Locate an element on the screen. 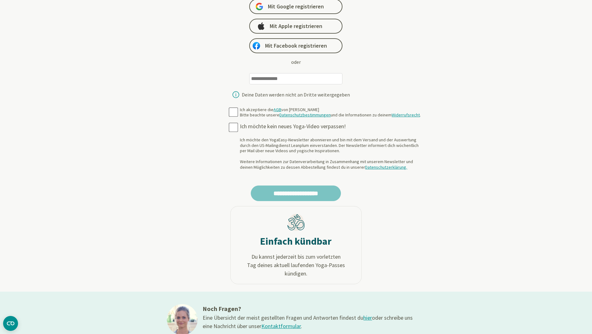  a: Widerrufsrecht is located at coordinates (406, 115).